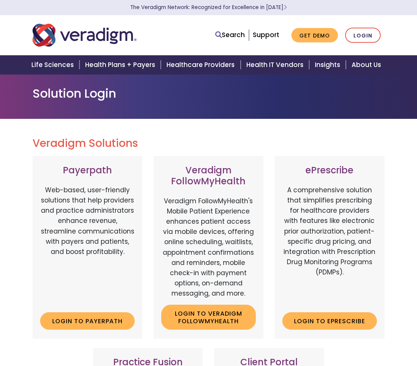 The width and height of the screenshot is (417, 366). Describe the element at coordinates (87, 321) in the screenshot. I see `a: Login to Payerpath` at that location.